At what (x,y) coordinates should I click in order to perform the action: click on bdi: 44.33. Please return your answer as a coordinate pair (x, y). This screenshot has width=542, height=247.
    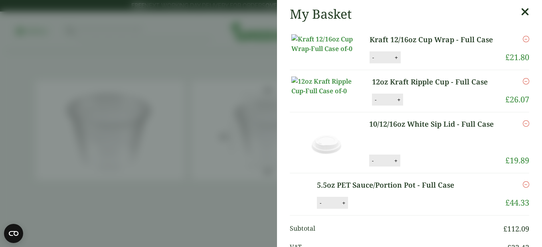
    Looking at the image, I should click on (517, 203).